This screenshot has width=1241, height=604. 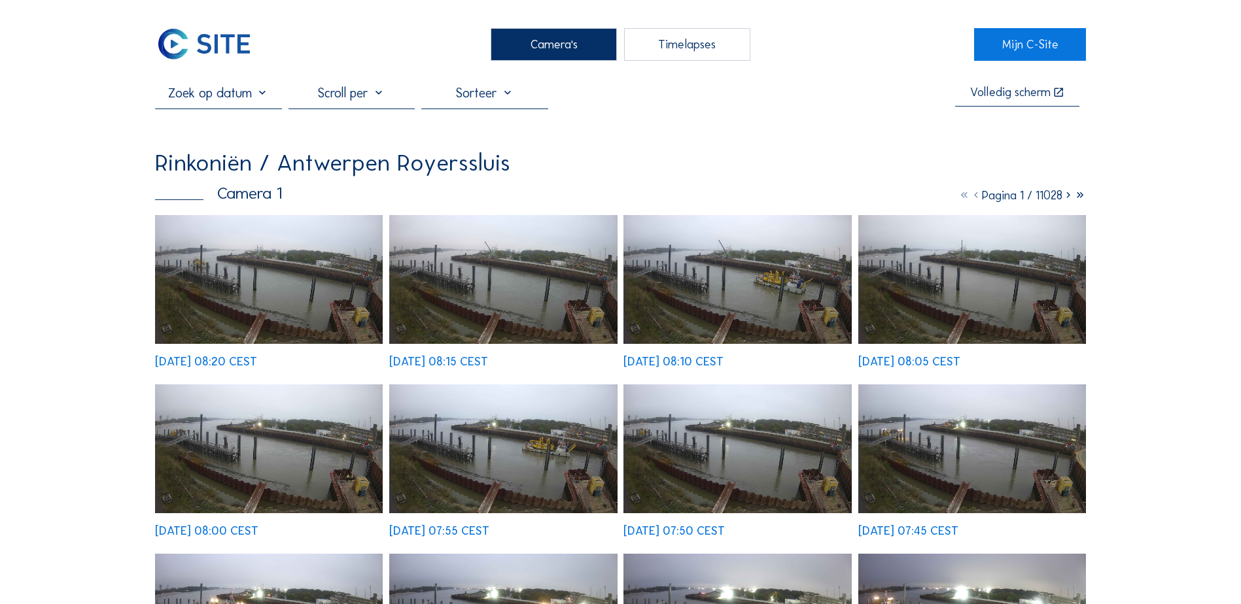 What do you see at coordinates (1030, 44) in the screenshot?
I see `a: Mijn C-Site` at bounding box center [1030, 44].